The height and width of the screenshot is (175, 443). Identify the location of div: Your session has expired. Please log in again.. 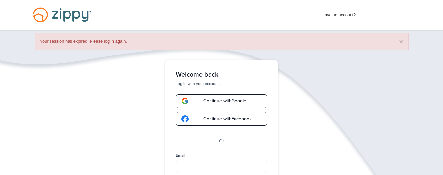
(222, 41).